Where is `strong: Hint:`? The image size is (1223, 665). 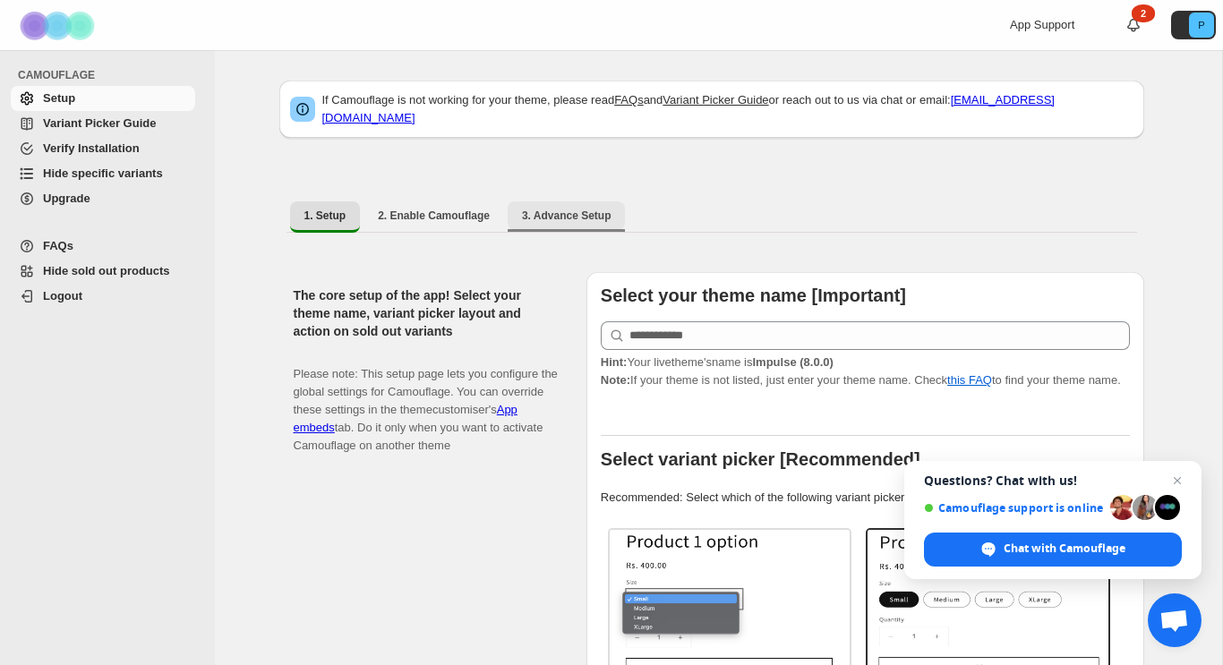
strong: Hint: is located at coordinates (614, 362).